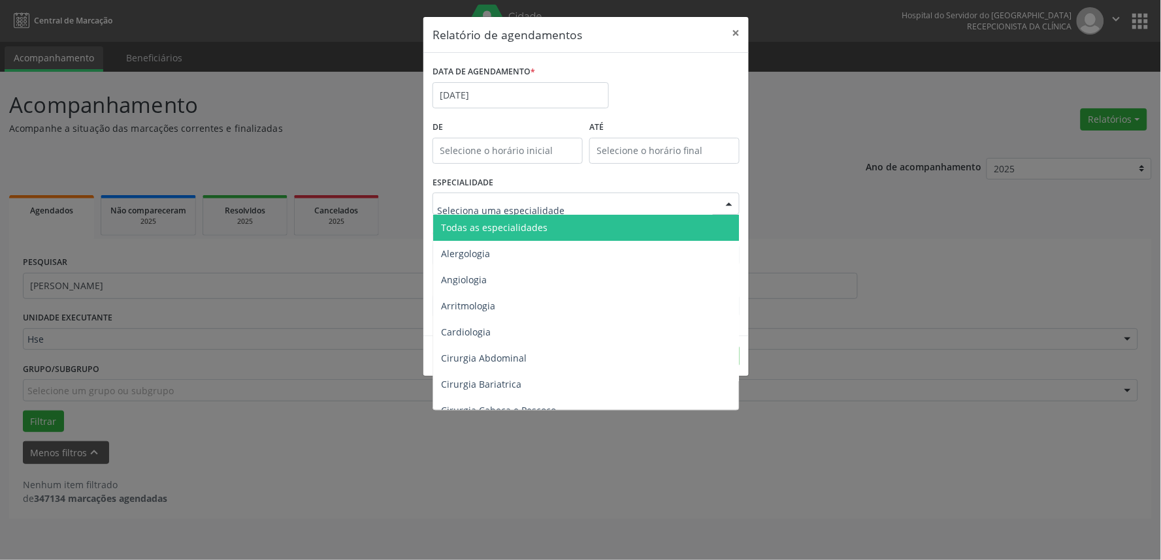 The image size is (1161, 560). What do you see at coordinates (481, 384) in the screenshot?
I see `span: Cirurgia Bariatrica` at bounding box center [481, 384].